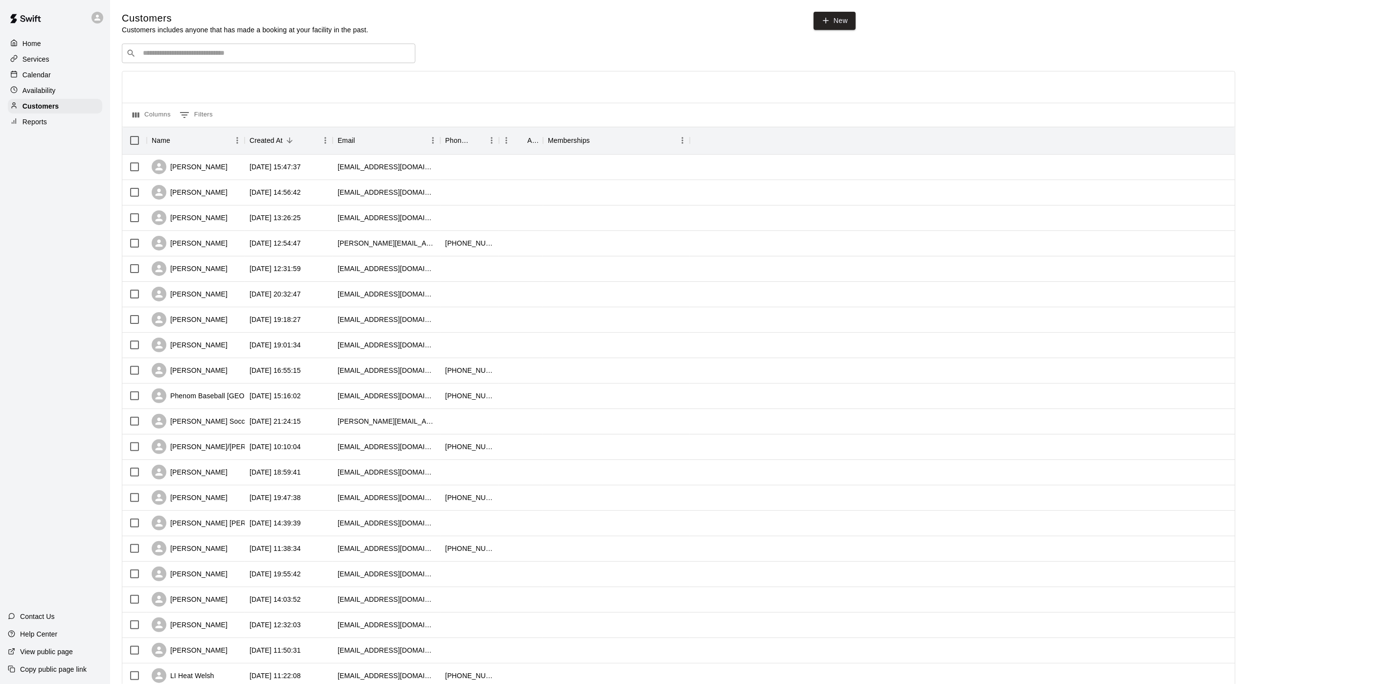  I want to click on div: Calendar, so click(55, 75).